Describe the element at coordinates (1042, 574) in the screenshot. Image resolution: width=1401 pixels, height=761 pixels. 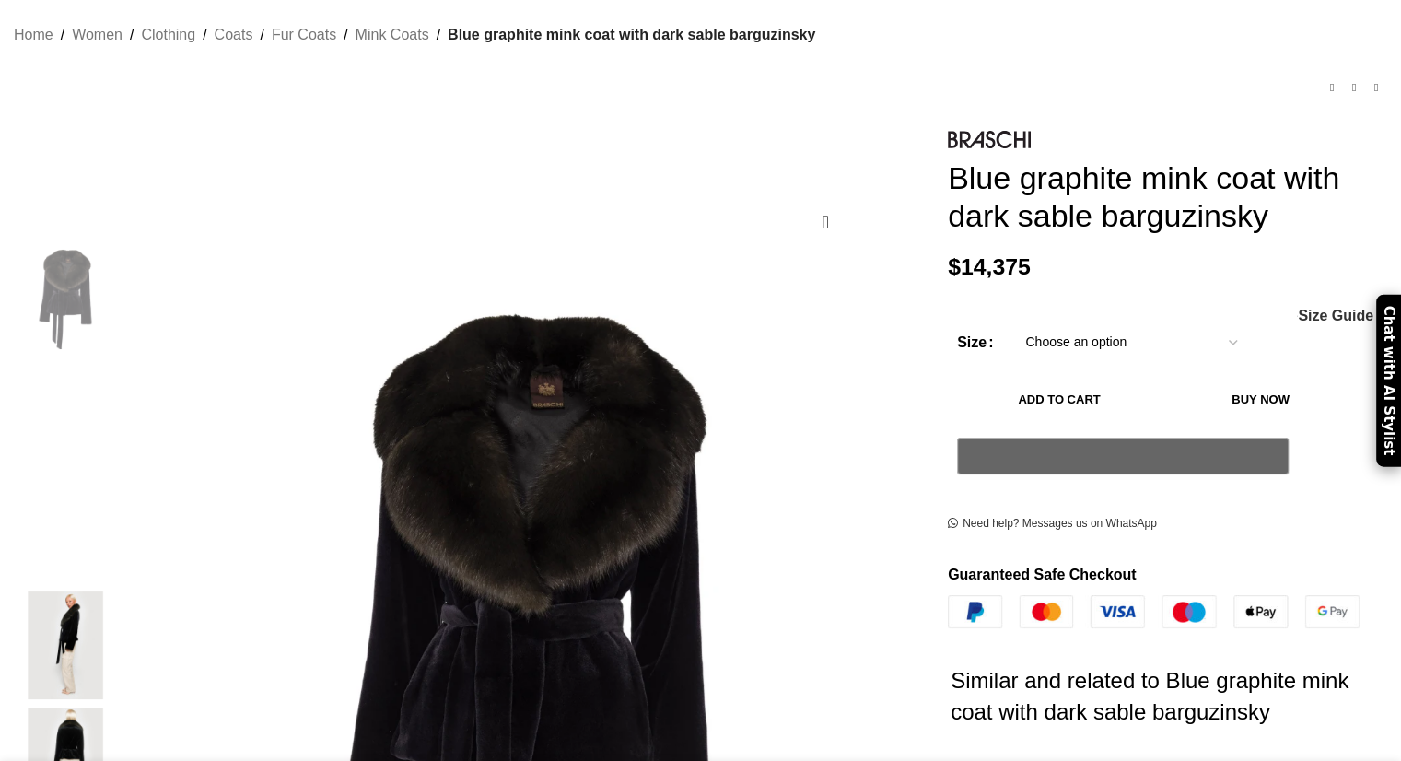
I see `strong: Guaranteed Safe Checkout` at that location.